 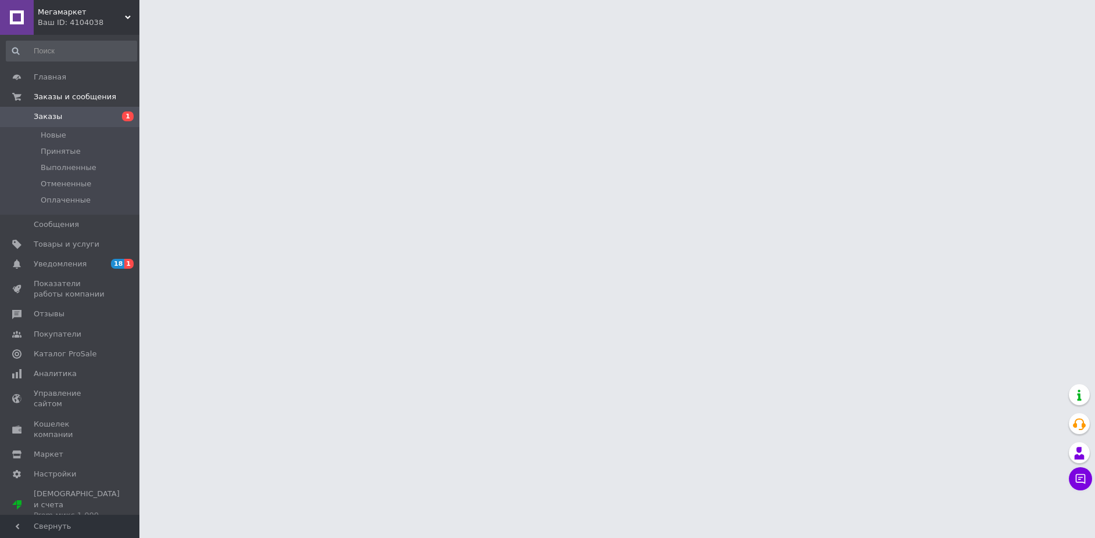 What do you see at coordinates (66, 245) in the screenshot?
I see `span: Товары и услуги` at bounding box center [66, 245].